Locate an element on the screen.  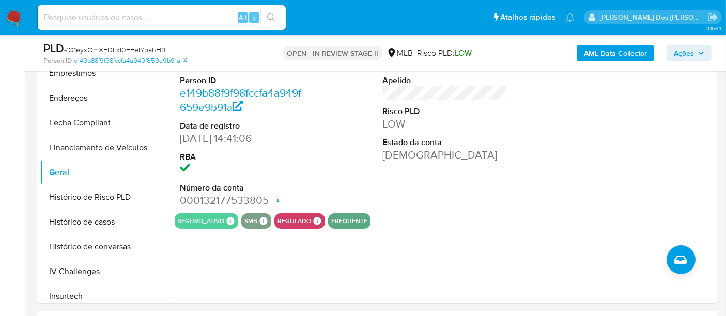
button: IV Challenges is located at coordinates (104, 272).